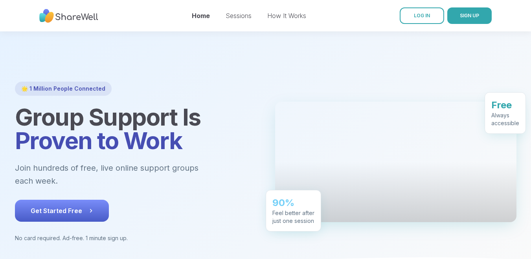  Describe the element at coordinates (62, 211) in the screenshot. I see `button: Get Started Free` at that location.